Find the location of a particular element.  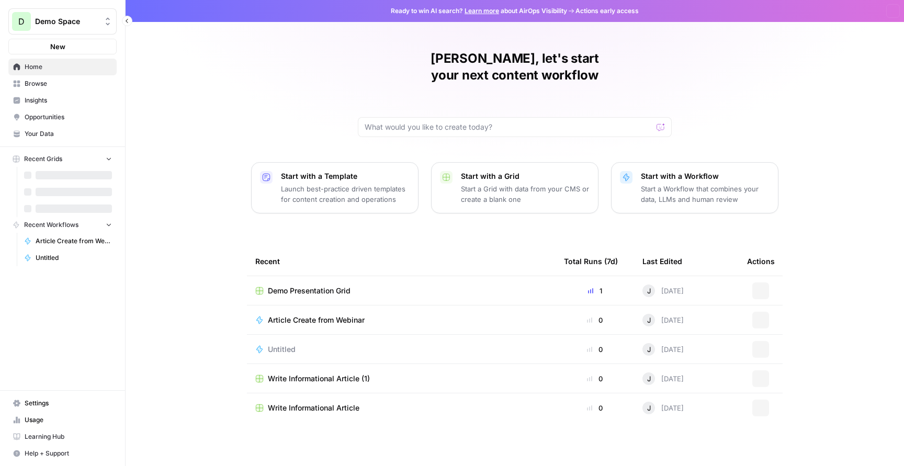

span: Demo Presentation Grid is located at coordinates (309, 291).